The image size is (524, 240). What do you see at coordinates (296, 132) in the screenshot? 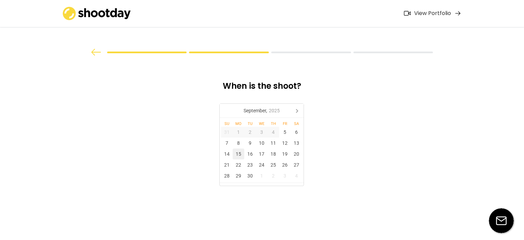
I see `div: 6` at bounding box center [296, 132].